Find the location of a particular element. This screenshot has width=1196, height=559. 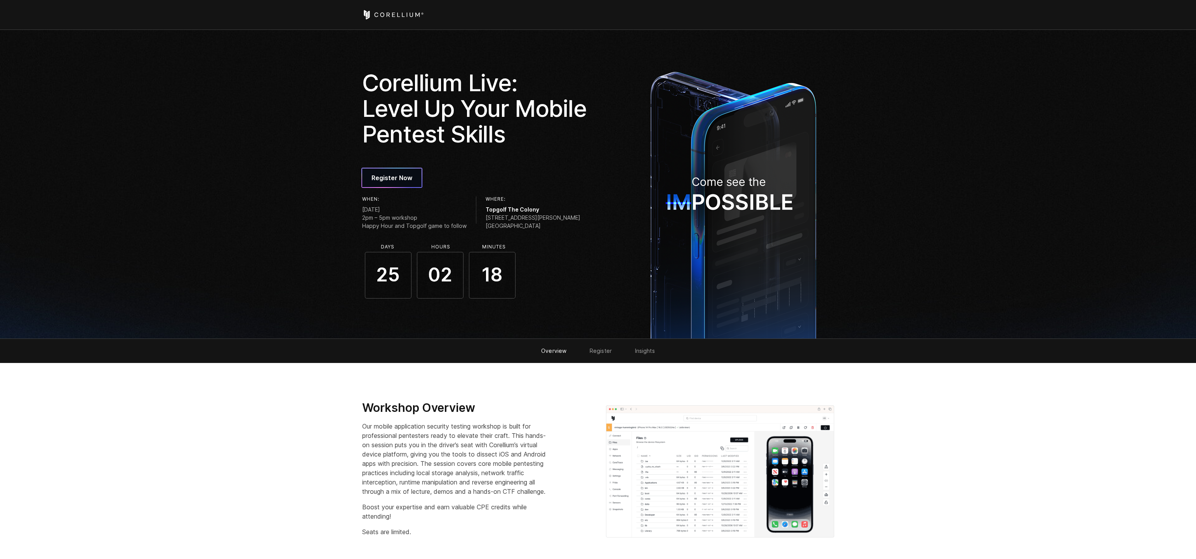

span: 02 is located at coordinates (440, 275).